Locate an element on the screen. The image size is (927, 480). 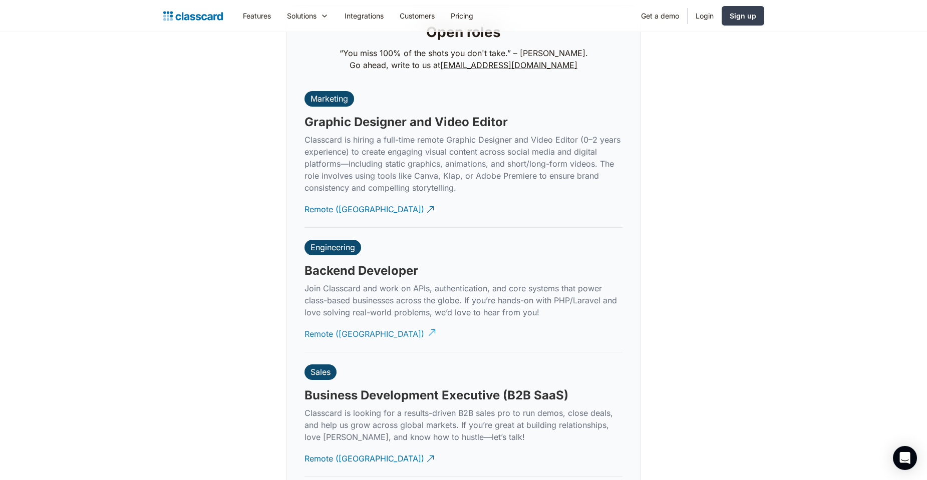
div: Marketing is located at coordinates (329, 99).